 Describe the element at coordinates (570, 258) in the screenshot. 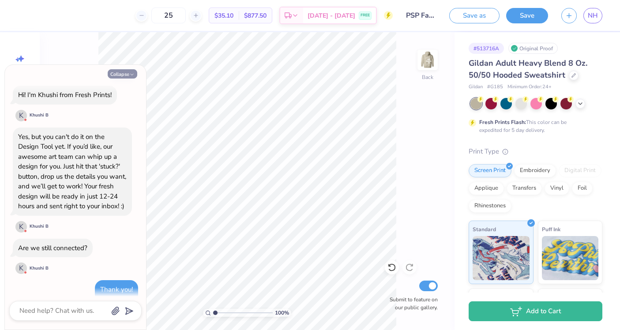

I see `img: Puff Ink` at that location.